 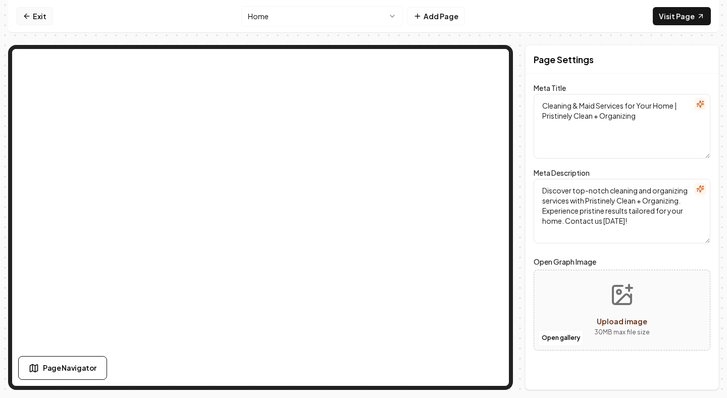 What do you see at coordinates (63, 367) in the screenshot?
I see `button: Page Navigator` at bounding box center [63, 367].